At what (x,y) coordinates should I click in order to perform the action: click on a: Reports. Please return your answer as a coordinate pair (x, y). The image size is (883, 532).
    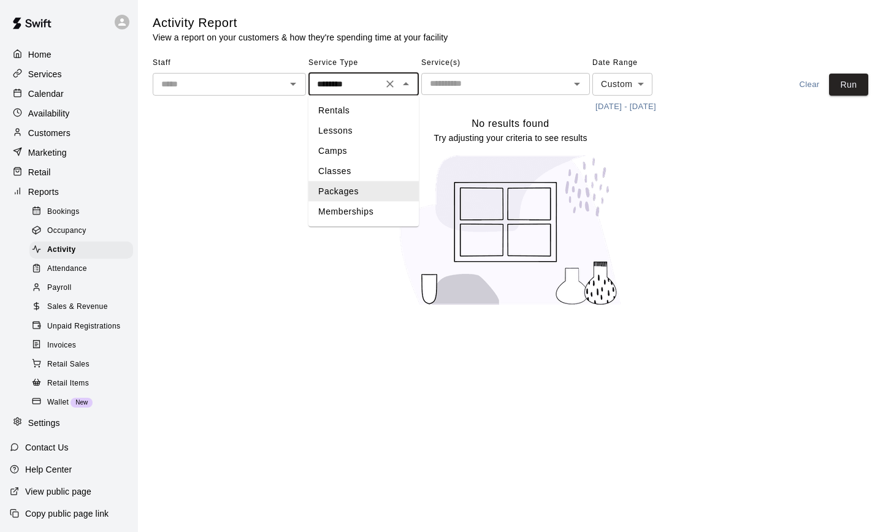
    Looking at the image, I should click on (69, 192).